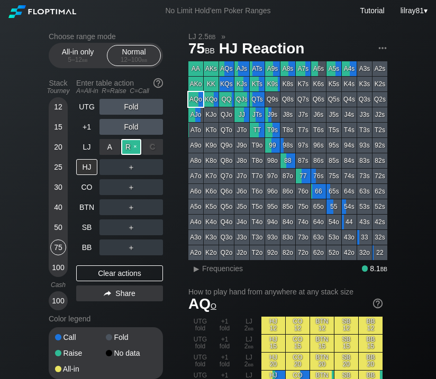  I want to click on div: HJ 12, so click(273, 325).